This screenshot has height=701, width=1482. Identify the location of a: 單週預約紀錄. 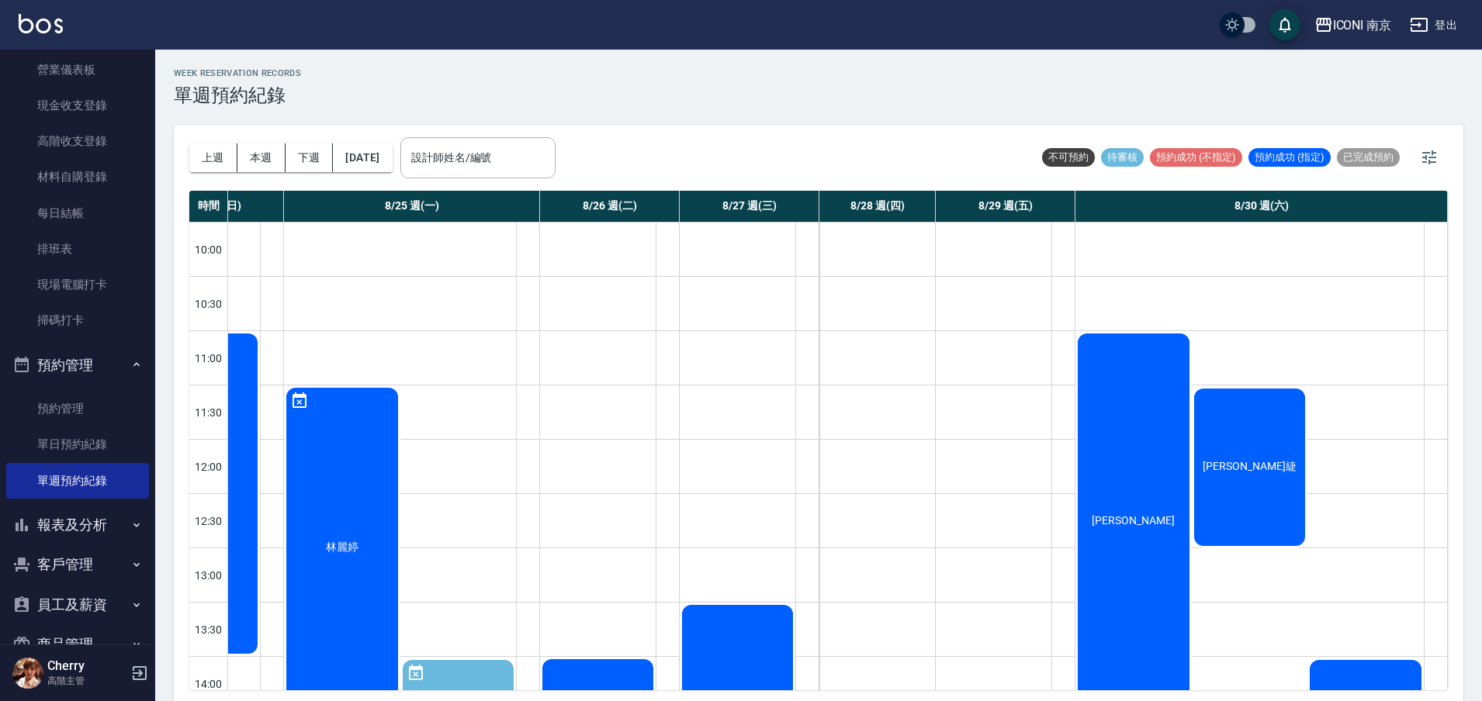
(78, 481).